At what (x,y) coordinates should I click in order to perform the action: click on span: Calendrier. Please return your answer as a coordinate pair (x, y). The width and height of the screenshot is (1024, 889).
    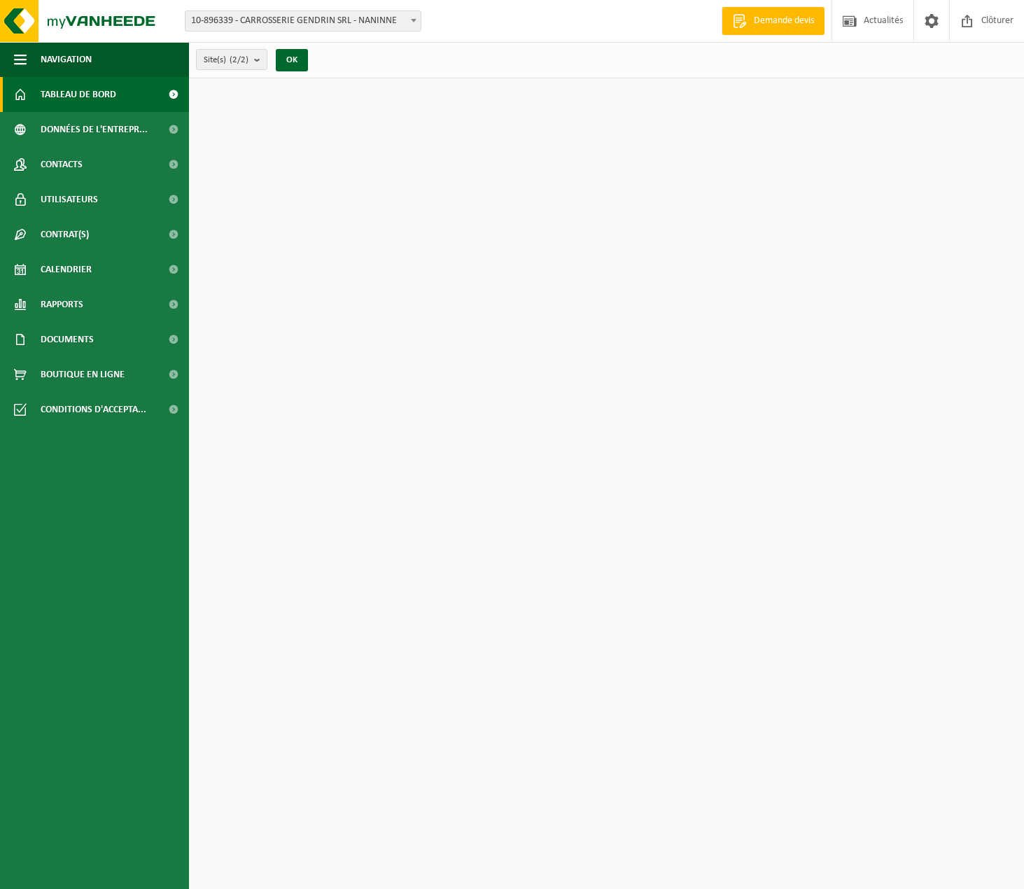
    Looking at the image, I should click on (66, 269).